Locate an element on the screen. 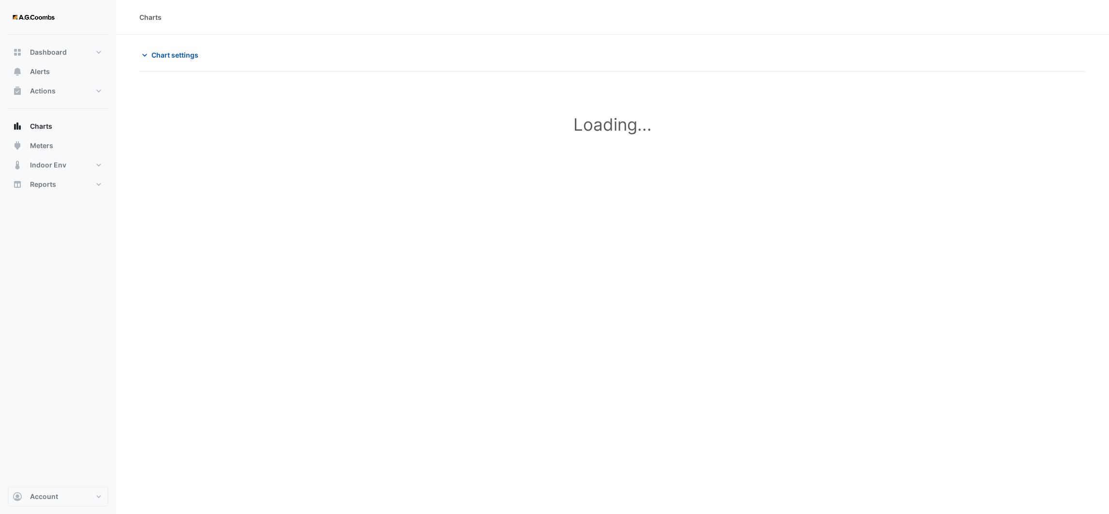 This screenshot has height=514, width=1109. button: Chart settings is located at coordinates (172, 55).